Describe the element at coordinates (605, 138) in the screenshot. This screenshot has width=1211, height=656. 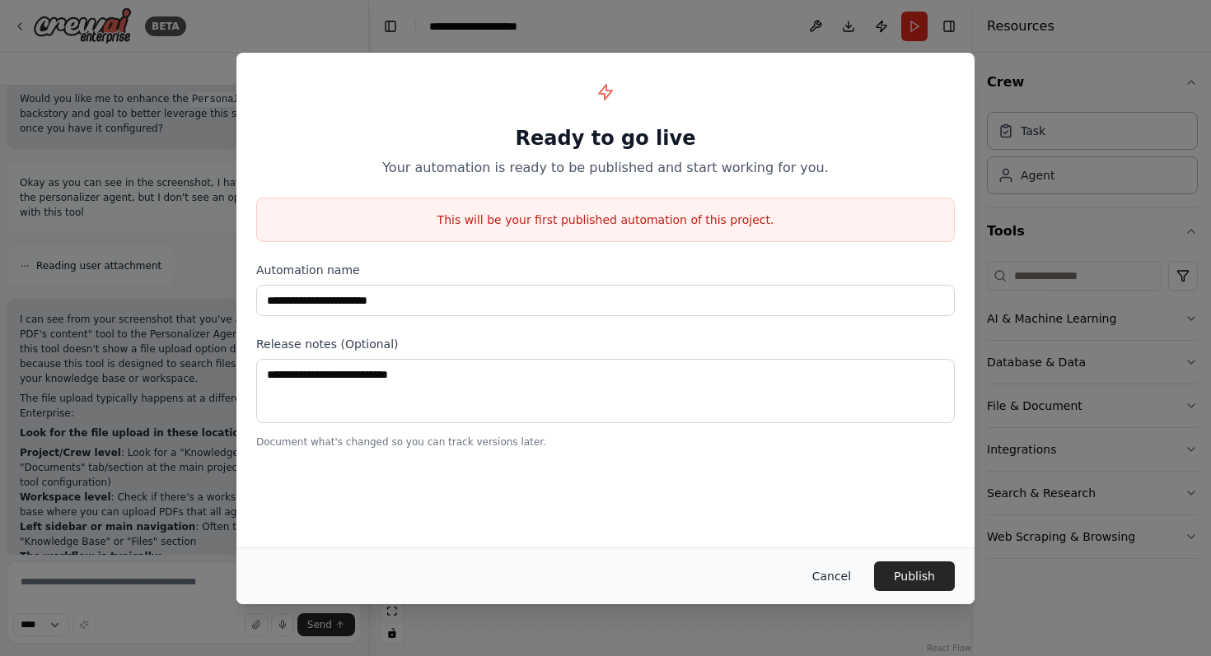
I see `h1: Ready to go live` at that location.